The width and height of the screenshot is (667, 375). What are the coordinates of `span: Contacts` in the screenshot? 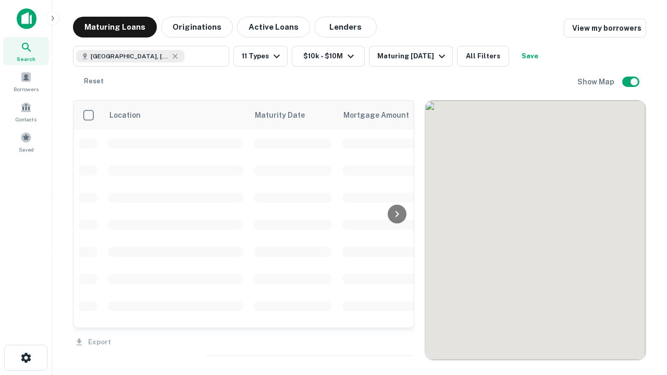 It's located at (26, 119).